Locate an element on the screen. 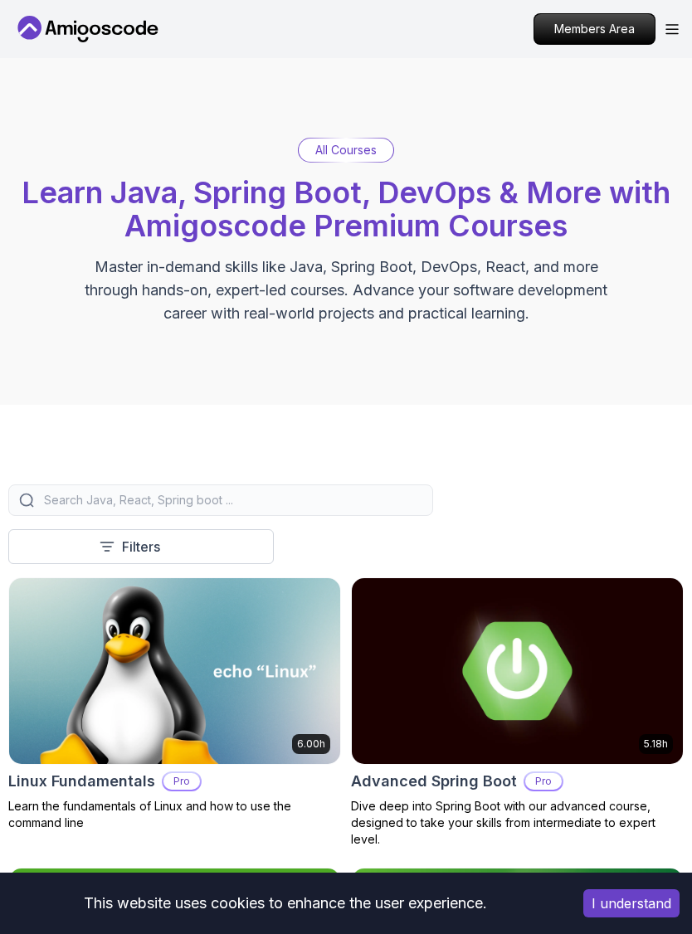  p: Filters is located at coordinates (141, 547).